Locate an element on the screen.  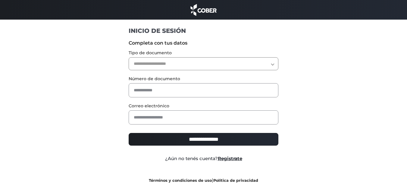
a: Términos y condiciones de uso is located at coordinates (180, 180).